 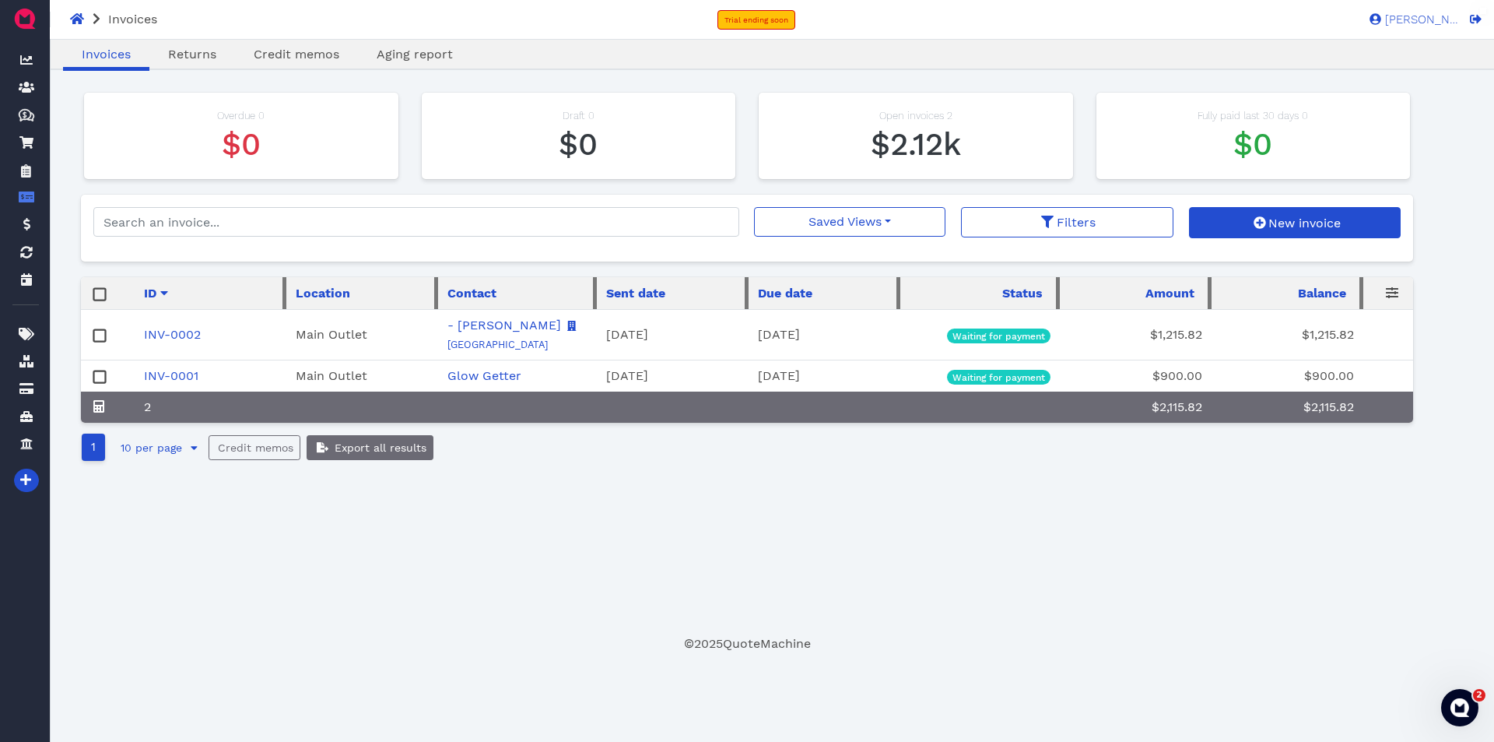 I want to click on footer: © 2025 QuoteMachine, so click(x=747, y=644).